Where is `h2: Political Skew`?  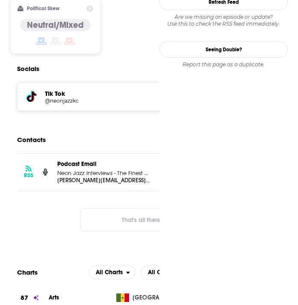 h2: Political Skew is located at coordinates (43, 9).